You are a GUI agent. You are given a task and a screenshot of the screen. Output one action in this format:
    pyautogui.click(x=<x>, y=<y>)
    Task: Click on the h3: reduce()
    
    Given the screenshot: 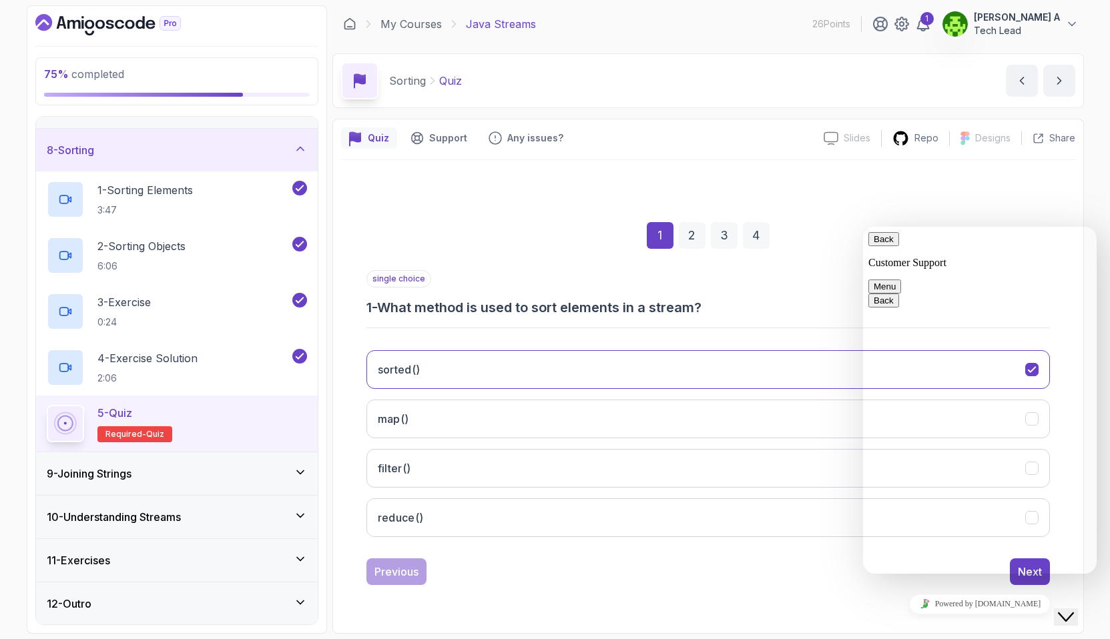 What is the action you would take?
    pyautogui.click(x=400, y=518)
    